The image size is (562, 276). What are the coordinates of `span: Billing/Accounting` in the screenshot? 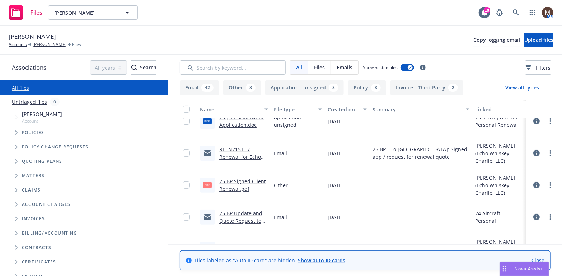 It's located at (50, 233).